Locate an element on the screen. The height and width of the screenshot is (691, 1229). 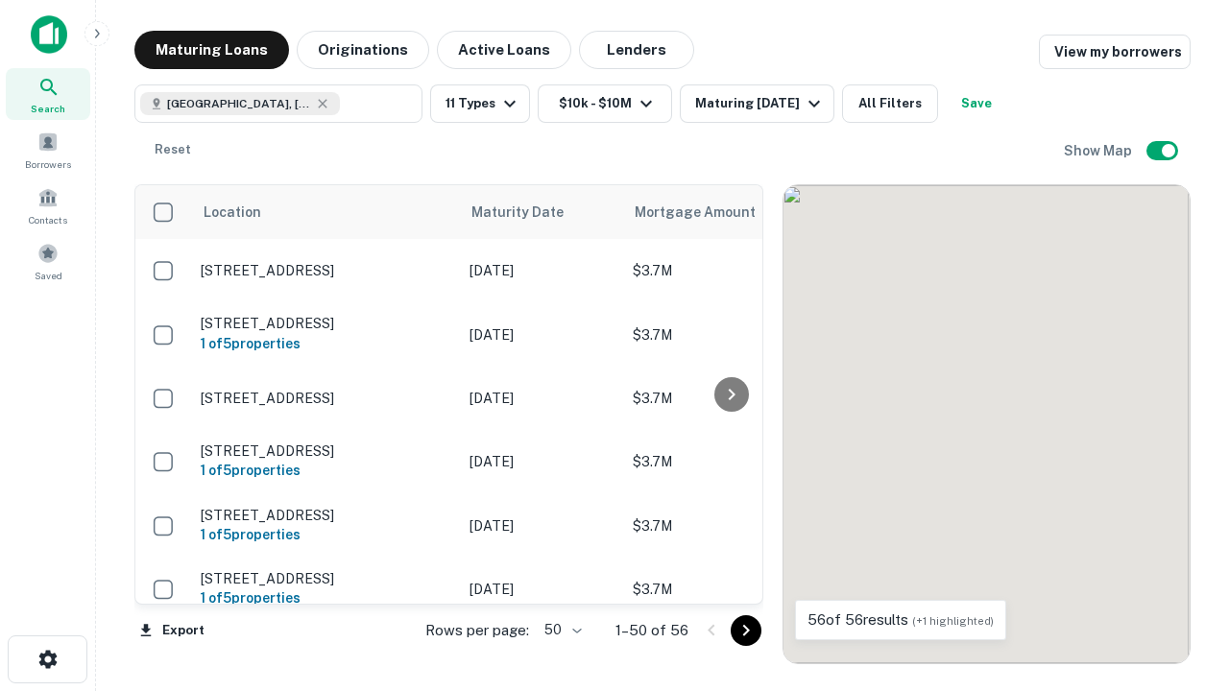
button: $10k - $10M is located at coordinates (605, 104).